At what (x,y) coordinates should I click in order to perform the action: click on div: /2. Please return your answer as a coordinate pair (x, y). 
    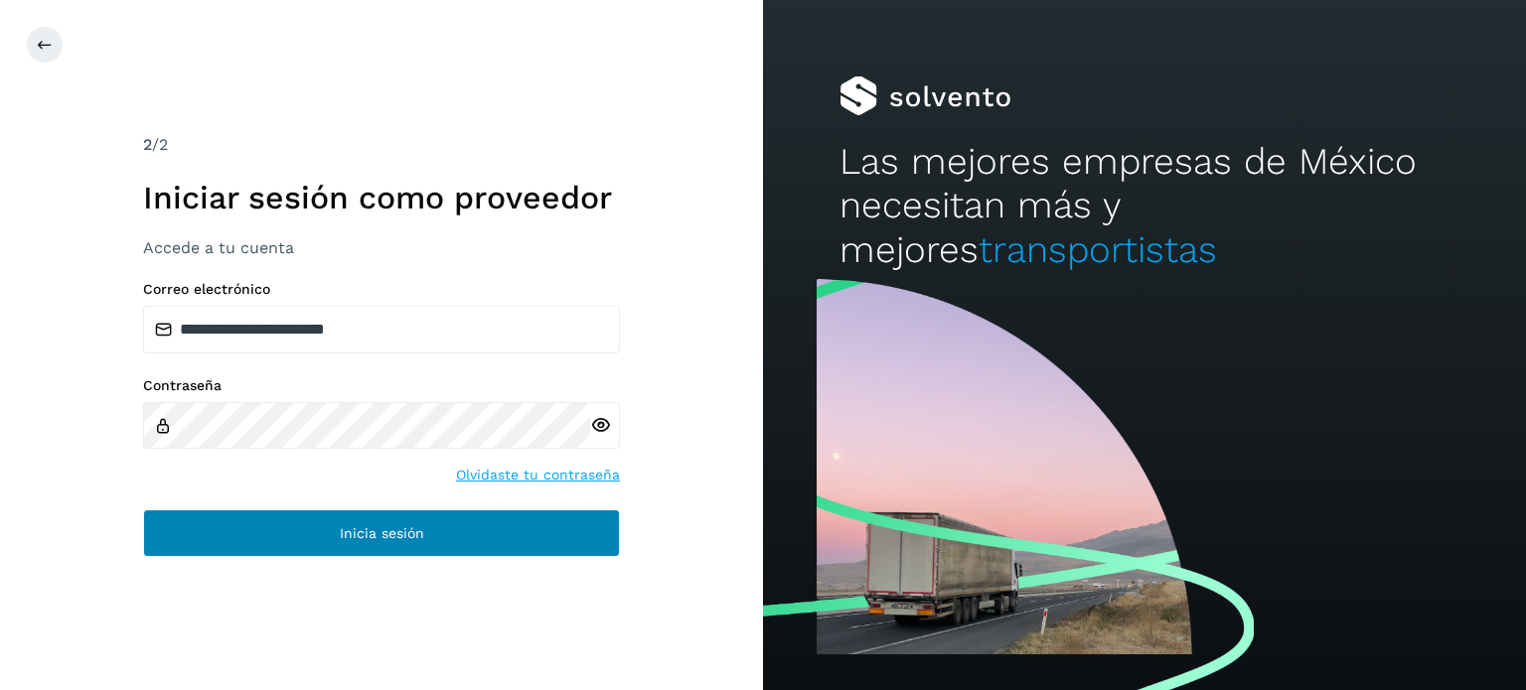
    Looking at the image, I should click on (381, 145).